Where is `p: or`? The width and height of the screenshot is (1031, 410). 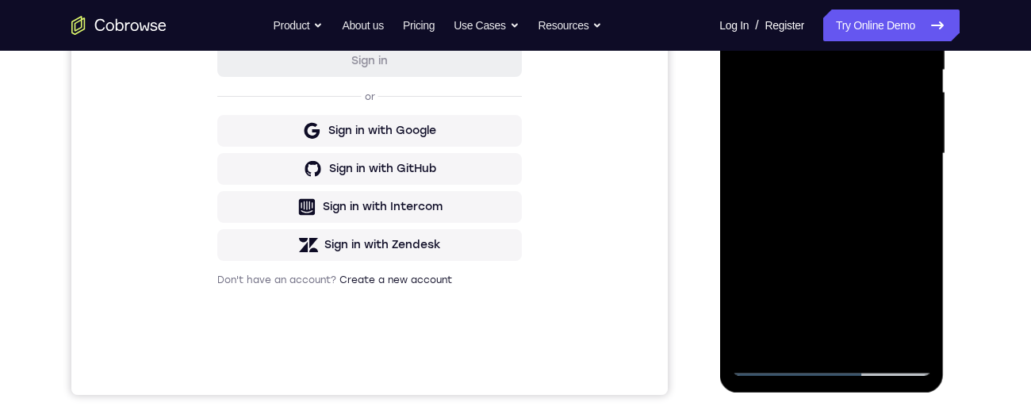 p: or is located at coordinates (298, 233).